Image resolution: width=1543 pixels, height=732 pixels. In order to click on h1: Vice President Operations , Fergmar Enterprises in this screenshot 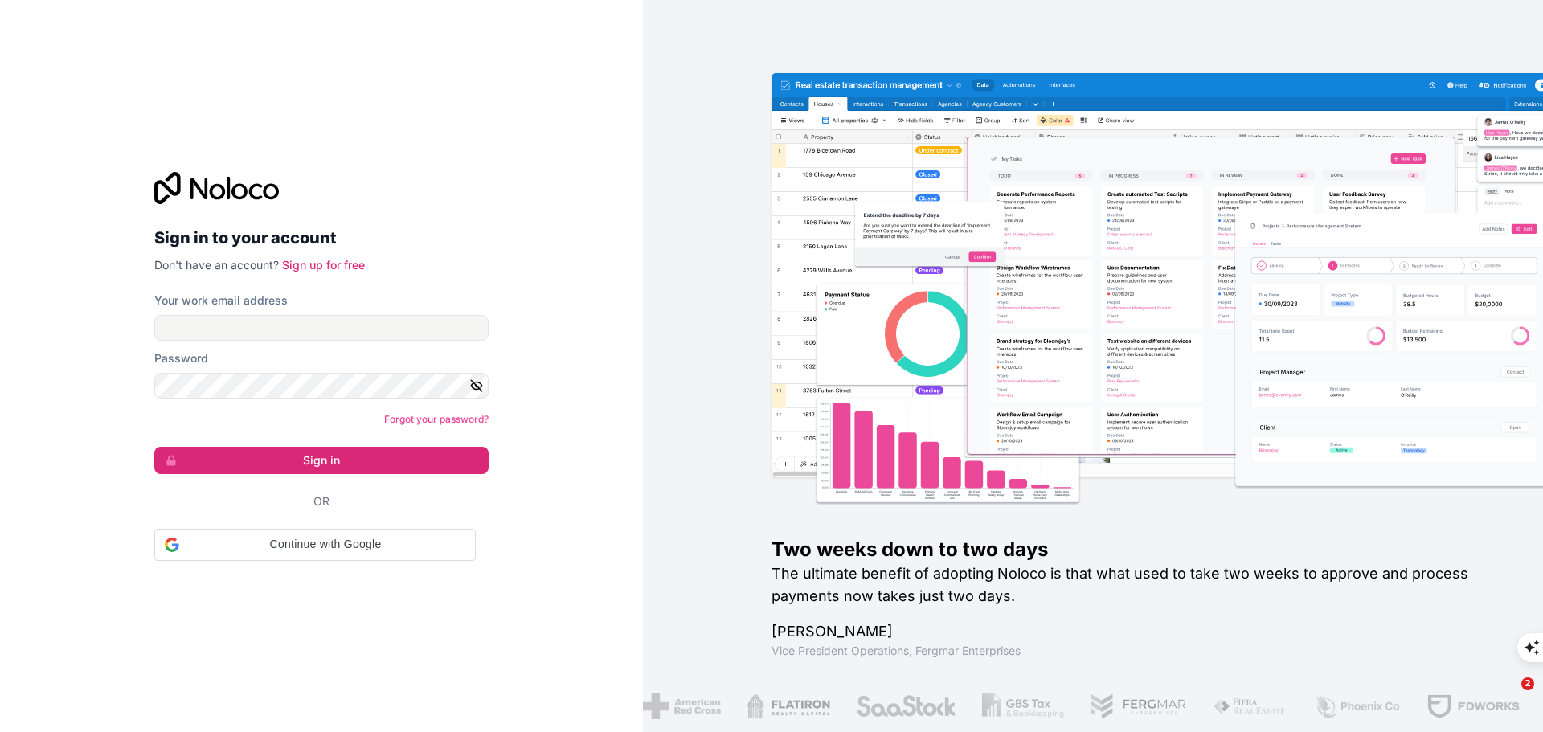, I will do `click(1131, 651)`.